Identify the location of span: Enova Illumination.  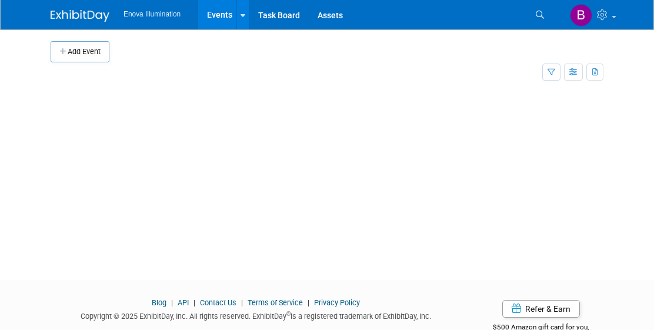
(152, 14).